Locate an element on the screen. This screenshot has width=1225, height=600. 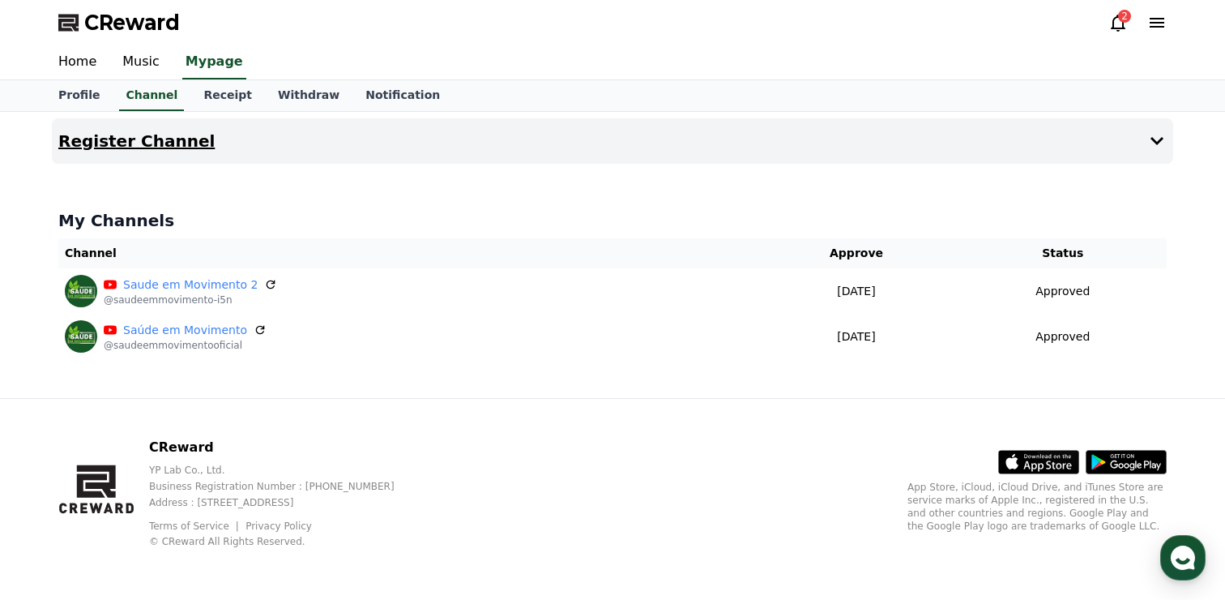
a: Withdraw is located at coordinates (309, 96).